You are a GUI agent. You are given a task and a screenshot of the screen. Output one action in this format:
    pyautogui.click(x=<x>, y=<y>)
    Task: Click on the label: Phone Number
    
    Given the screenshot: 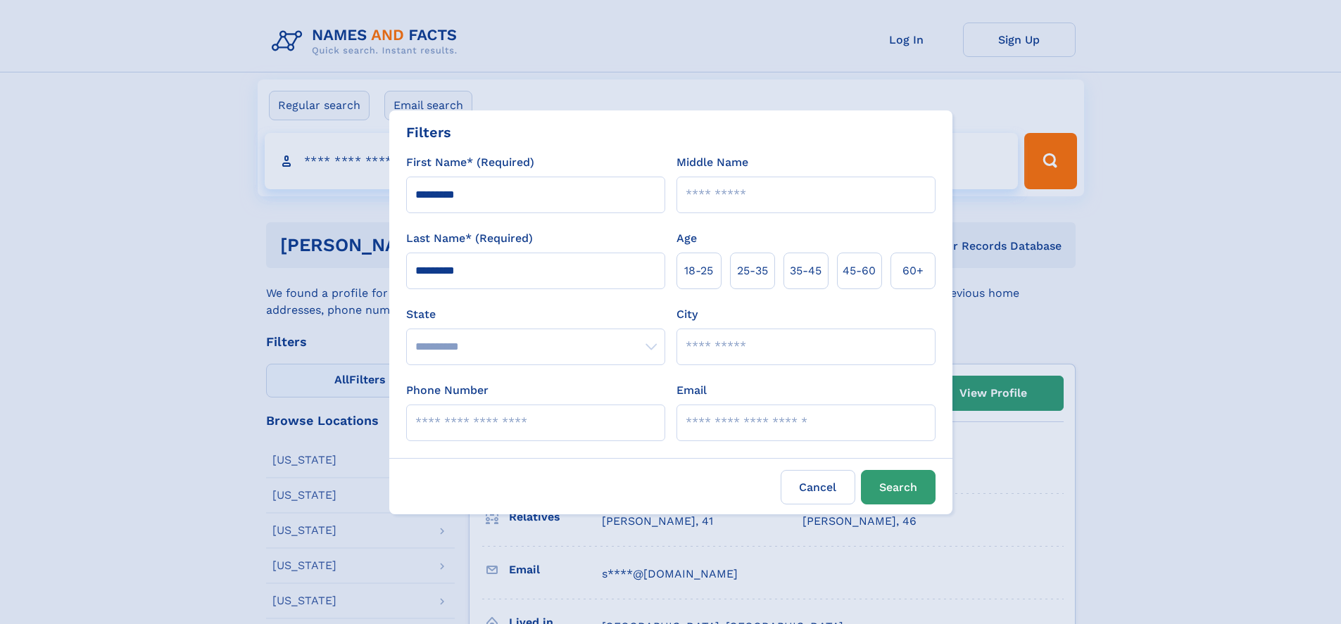 What is the action you would take?
    pyautogui.click(x=447, y=391)
    